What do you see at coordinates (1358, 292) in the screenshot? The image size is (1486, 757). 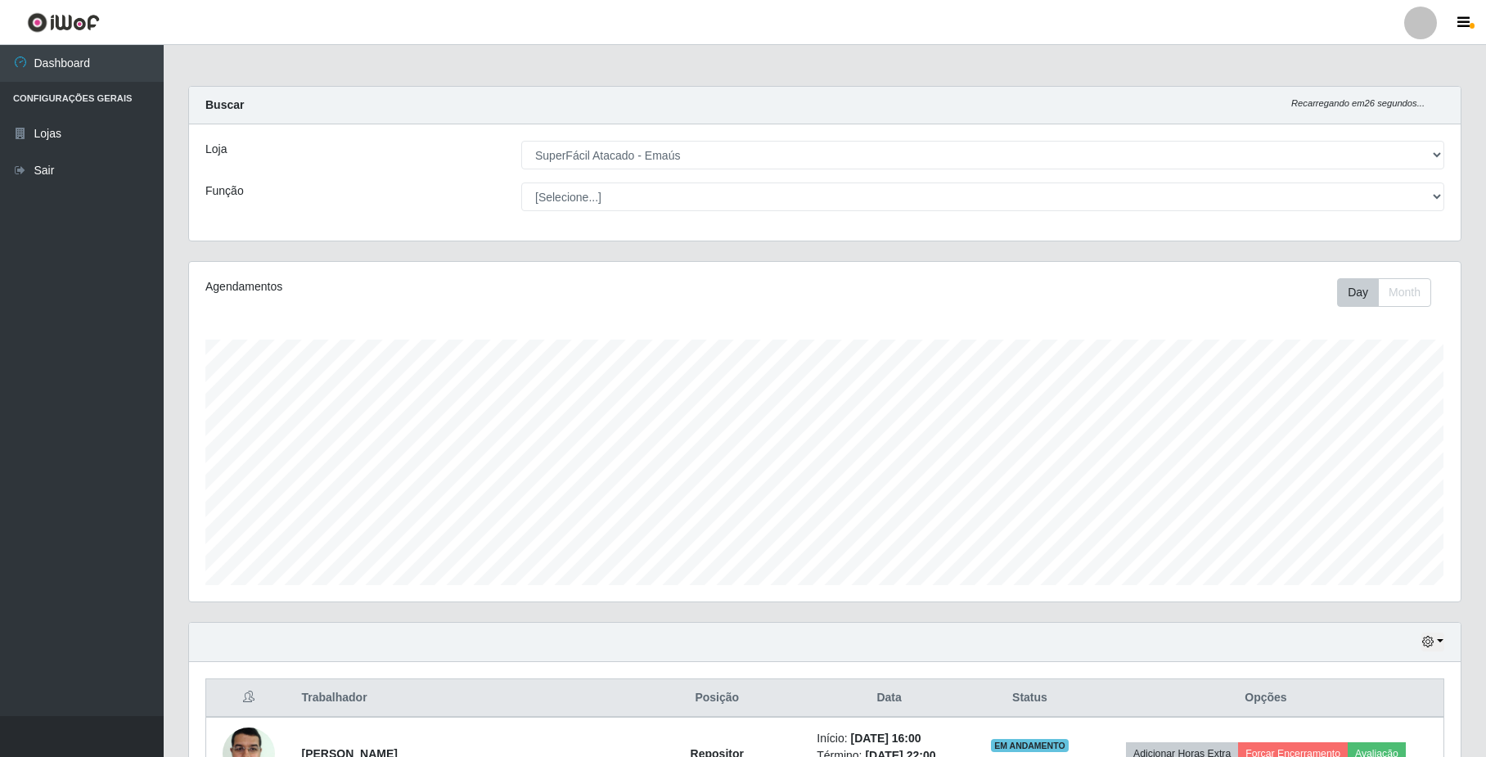 I see `button: Day` at bounding box center [1358, 292].